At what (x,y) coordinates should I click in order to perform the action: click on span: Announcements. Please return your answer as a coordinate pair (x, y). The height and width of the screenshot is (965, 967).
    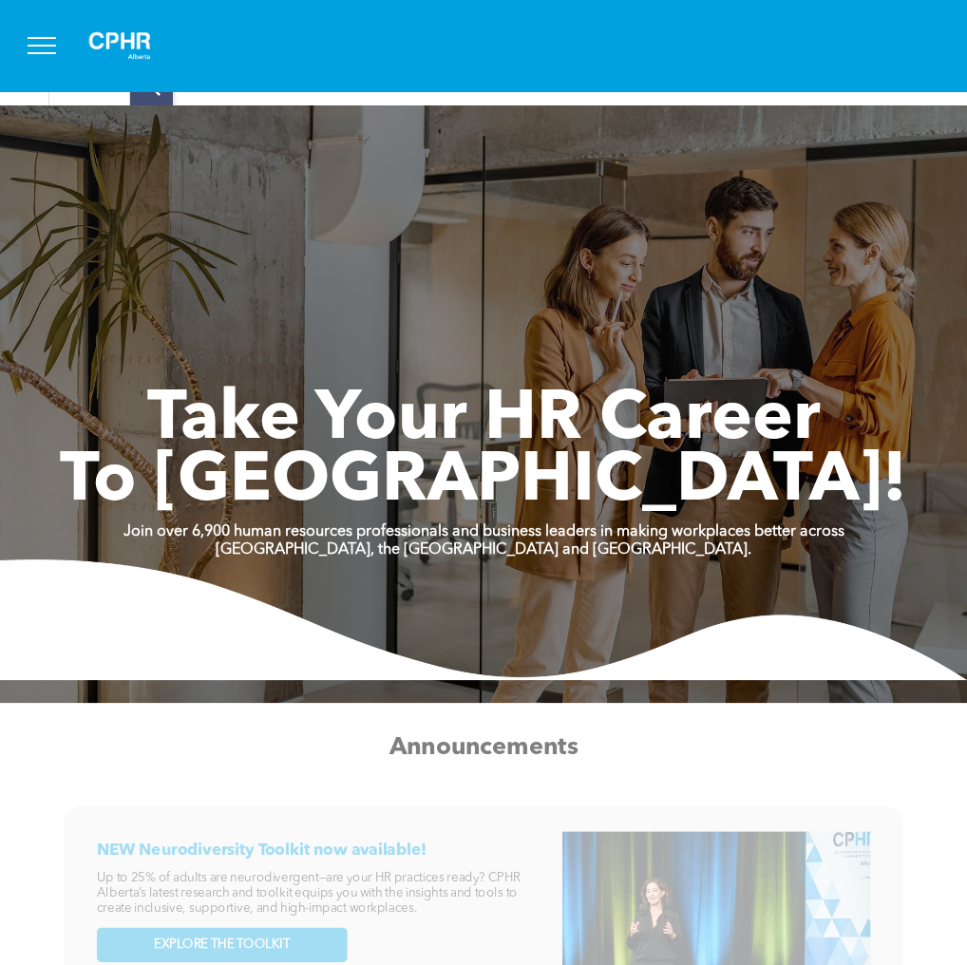
    Looking at the image, I should click on (482, 747).